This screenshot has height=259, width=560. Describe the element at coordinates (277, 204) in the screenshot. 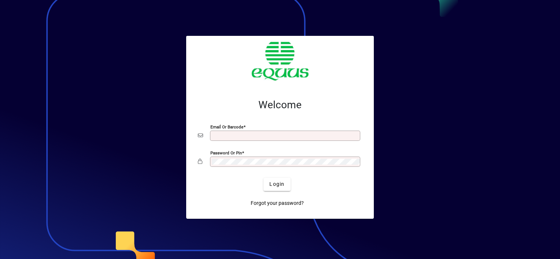

I see `a: Forgot your password?` at that location.